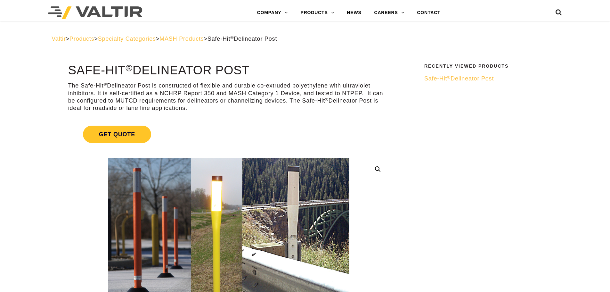 The image size is (610, 292). Describe the element at coordinates (490, 66) in the screenshot. I see `h2: Recently Viewed Products` at that location.